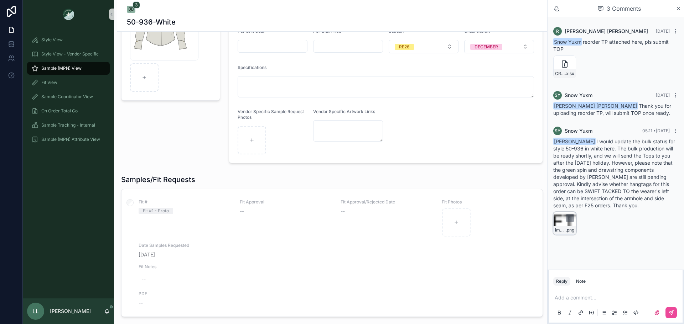  Describe the element at coordinates (158, 180) in the screenshot. I see `h1: Samples/Fit Requests` at that location.